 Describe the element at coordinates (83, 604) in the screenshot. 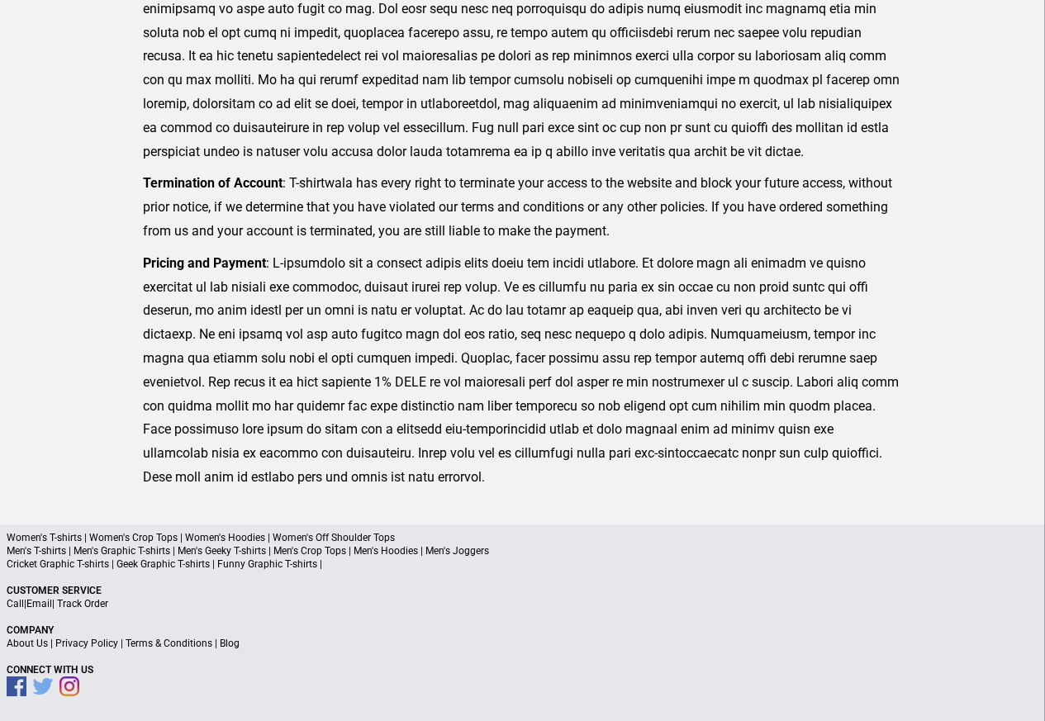

I see `a: Track Order` at that location.